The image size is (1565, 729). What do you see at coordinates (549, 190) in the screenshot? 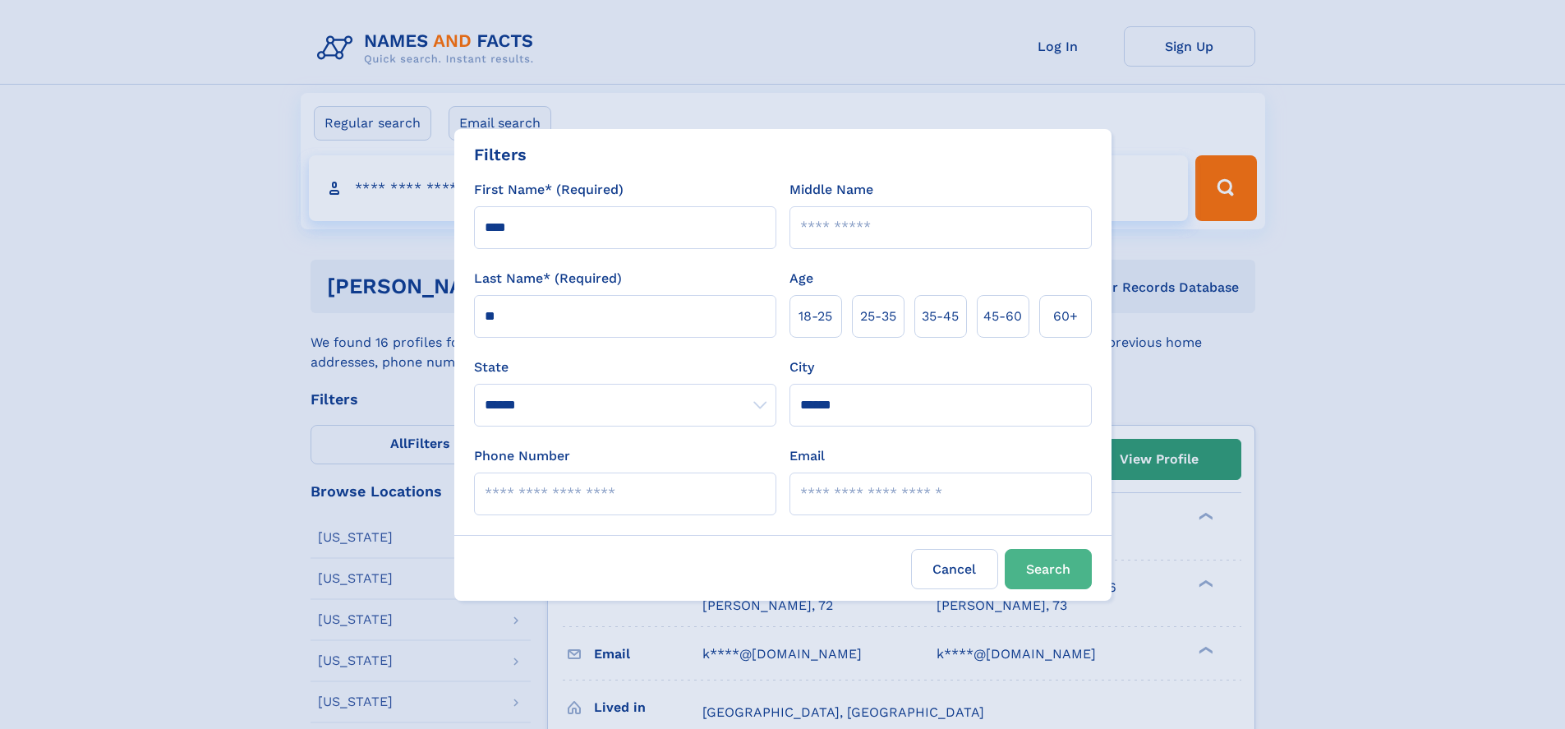
I see `label: First Name* (Required)` at bounding box center [549, 190].